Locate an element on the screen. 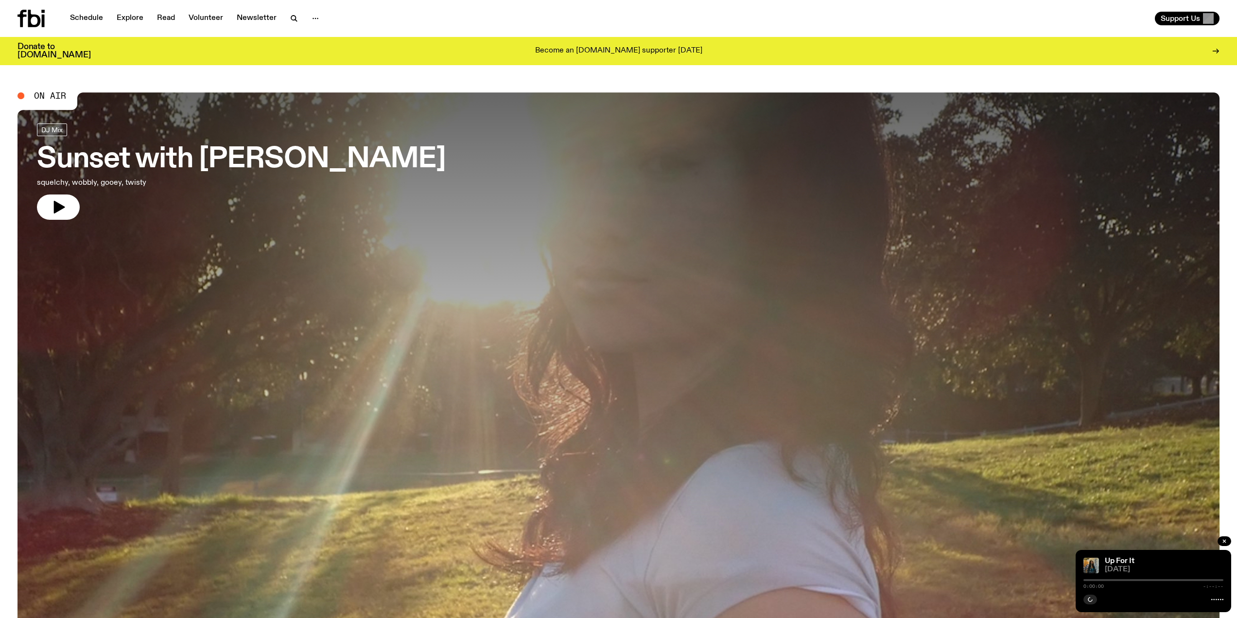  a: Up For It is located at coordinates (1119, 561).